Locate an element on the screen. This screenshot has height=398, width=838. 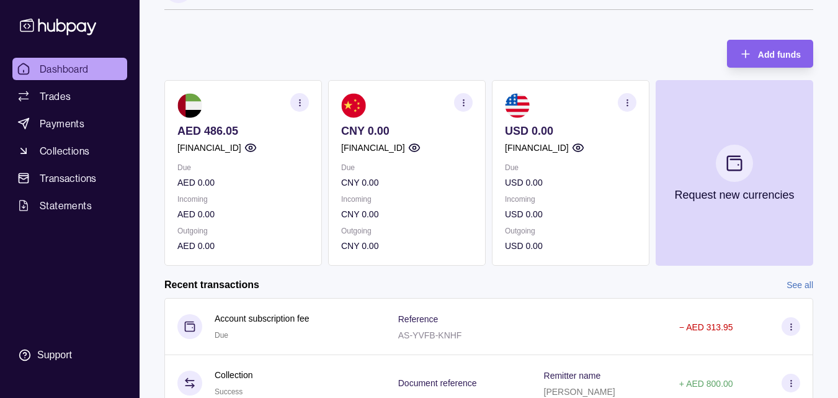
a: Statements is located at coordinates (69, 205).